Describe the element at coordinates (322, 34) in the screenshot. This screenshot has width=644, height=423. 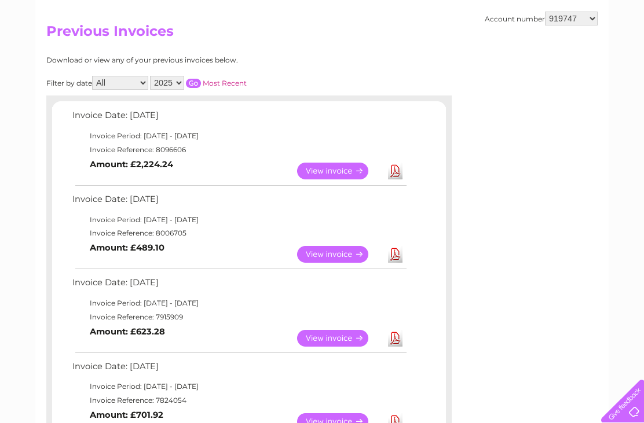
I see `h2: Previous Invoices` at that location.